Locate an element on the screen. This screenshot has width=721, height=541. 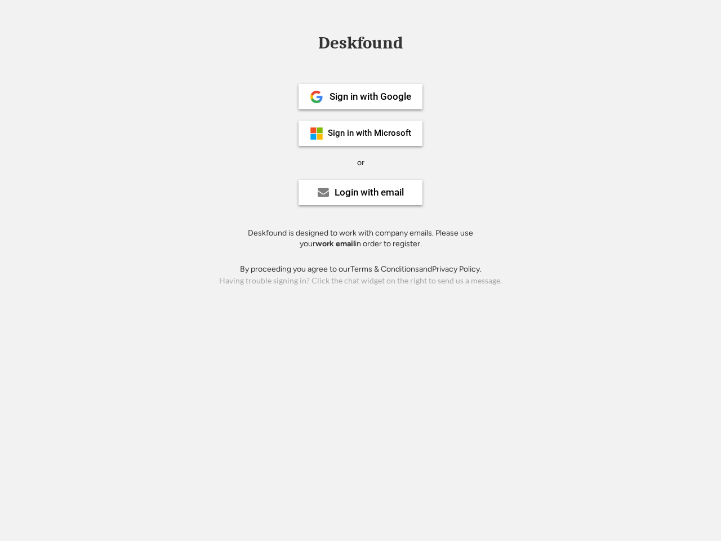
div: Sign in with Microsoft is located at coordinates (370, 133).